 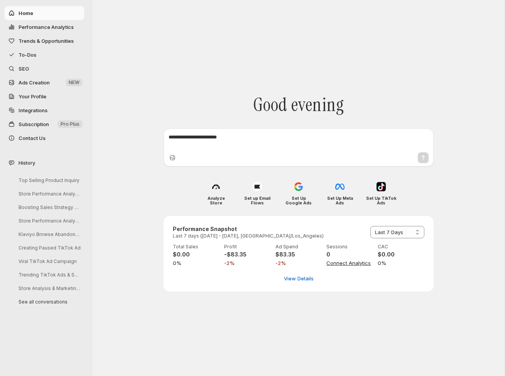 What do you see at coordinates (216, 187) in the screenshot?
I see `img: Analyze Store icon` at bounding box center [216, 187].